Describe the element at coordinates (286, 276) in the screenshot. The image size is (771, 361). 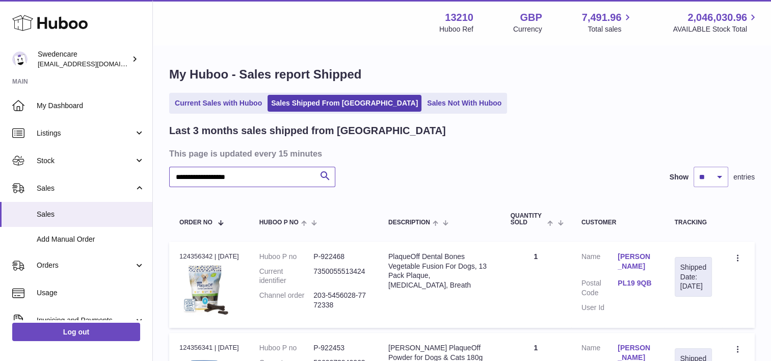
I see `dt: Current identifier` at that location.